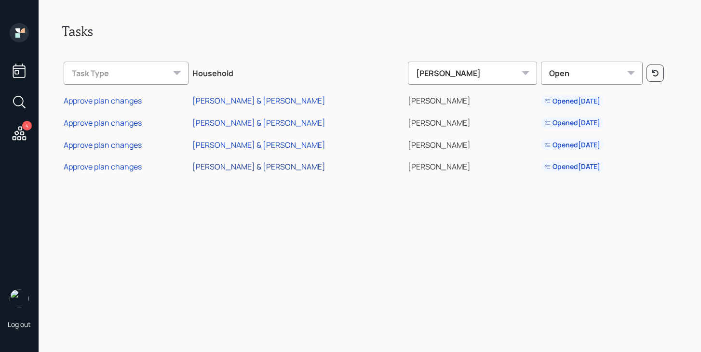 This screenshot has width=701, height=352. I want to click on div: Log out, so click(19, 325).